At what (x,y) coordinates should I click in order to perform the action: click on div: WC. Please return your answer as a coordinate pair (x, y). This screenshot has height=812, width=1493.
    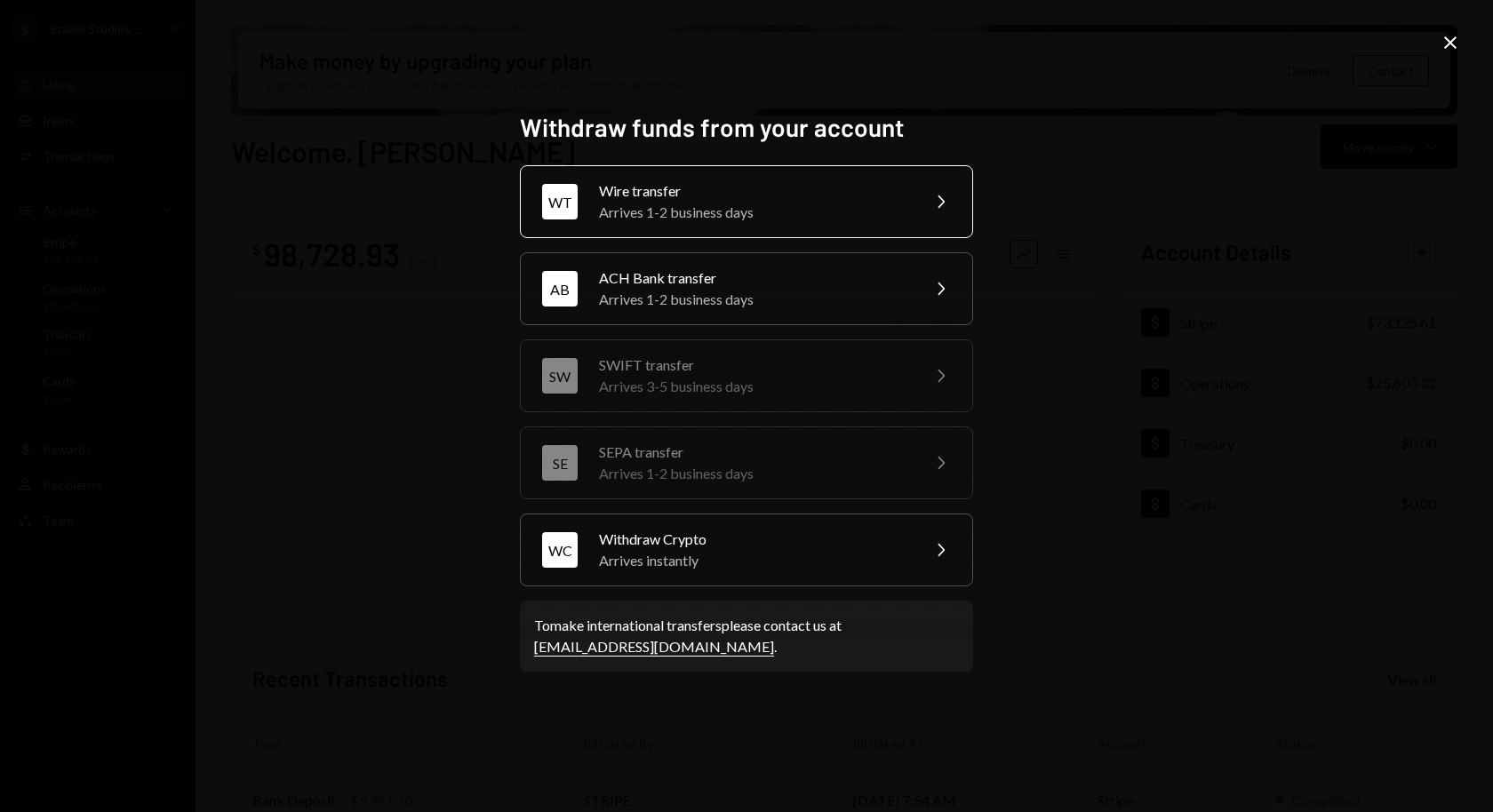
    Looking at the image, I should click on (560, 550).